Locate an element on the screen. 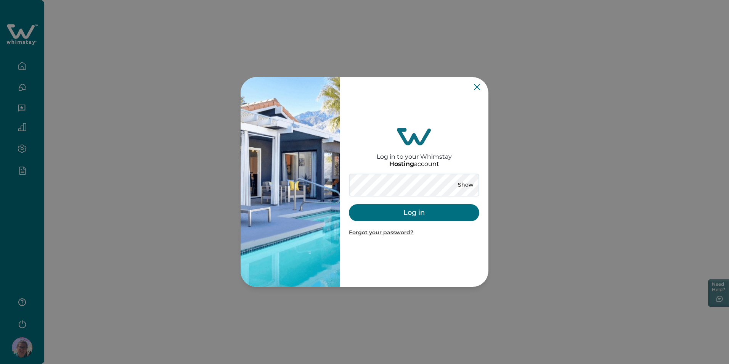 This screenshot has width=729, height=364. p: Hosting is located at coordinates (402, 164).